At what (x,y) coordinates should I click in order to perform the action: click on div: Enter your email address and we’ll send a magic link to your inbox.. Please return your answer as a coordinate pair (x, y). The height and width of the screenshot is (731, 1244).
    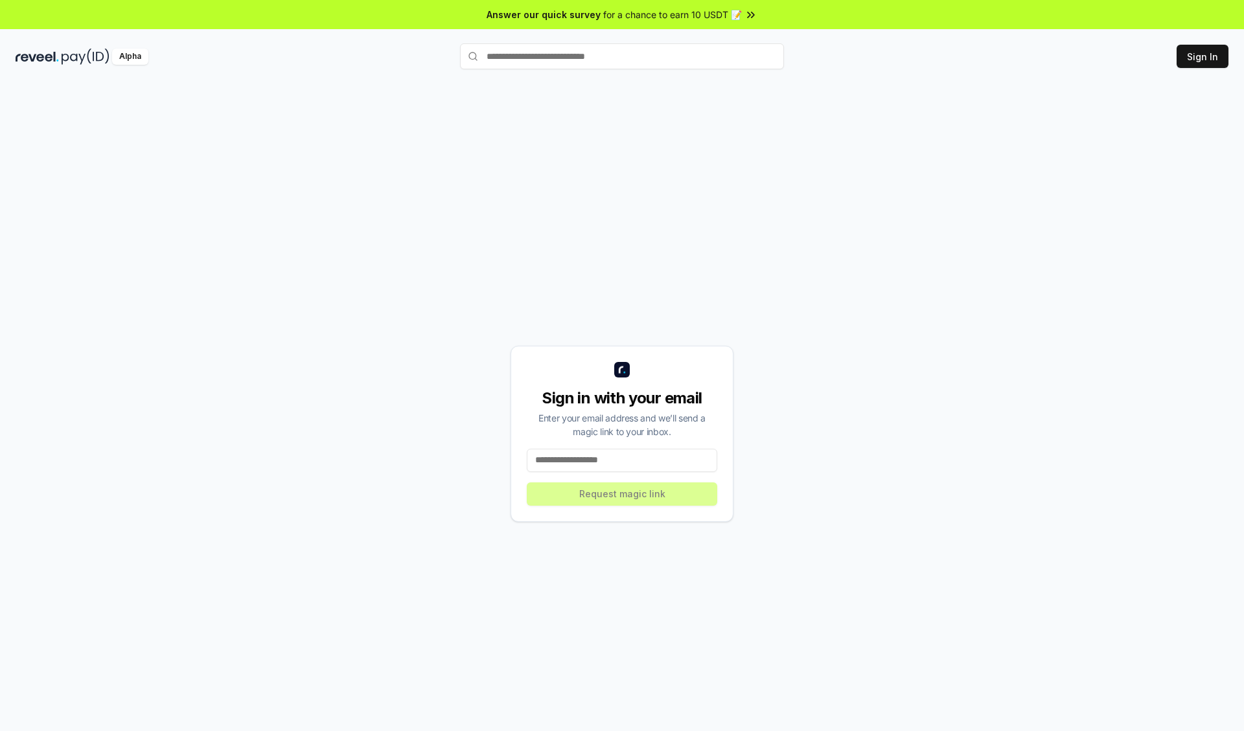
    Looking at the image, I should click on (622, 425).